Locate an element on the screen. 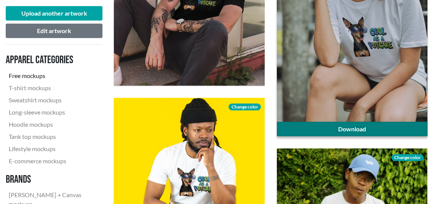 The width and height of the screenshot is (433, 204). a: E-commerce mockups is located at coordinates (51, 161).